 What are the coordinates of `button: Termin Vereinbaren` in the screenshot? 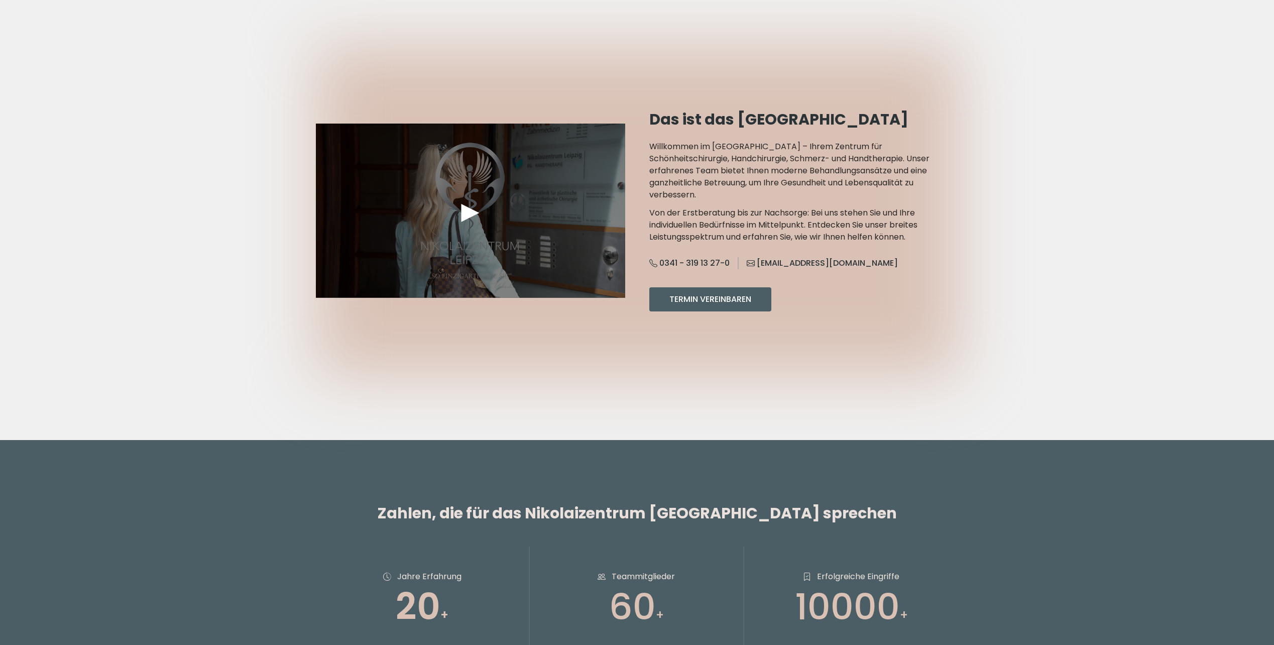 It's located at (710, 299).